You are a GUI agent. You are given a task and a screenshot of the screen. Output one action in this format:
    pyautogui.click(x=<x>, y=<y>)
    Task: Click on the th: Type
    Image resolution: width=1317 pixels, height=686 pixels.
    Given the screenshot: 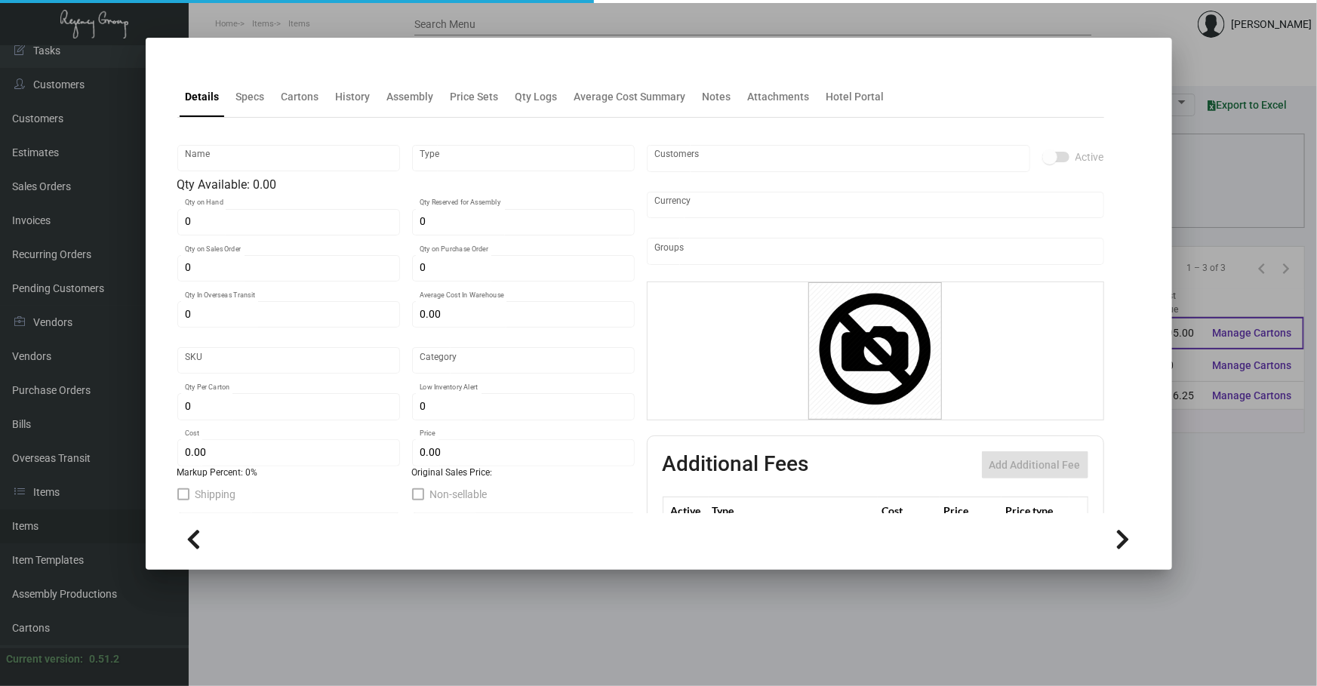 What is the action you would take?
    pyautogui.click(x=793, y=510)
    